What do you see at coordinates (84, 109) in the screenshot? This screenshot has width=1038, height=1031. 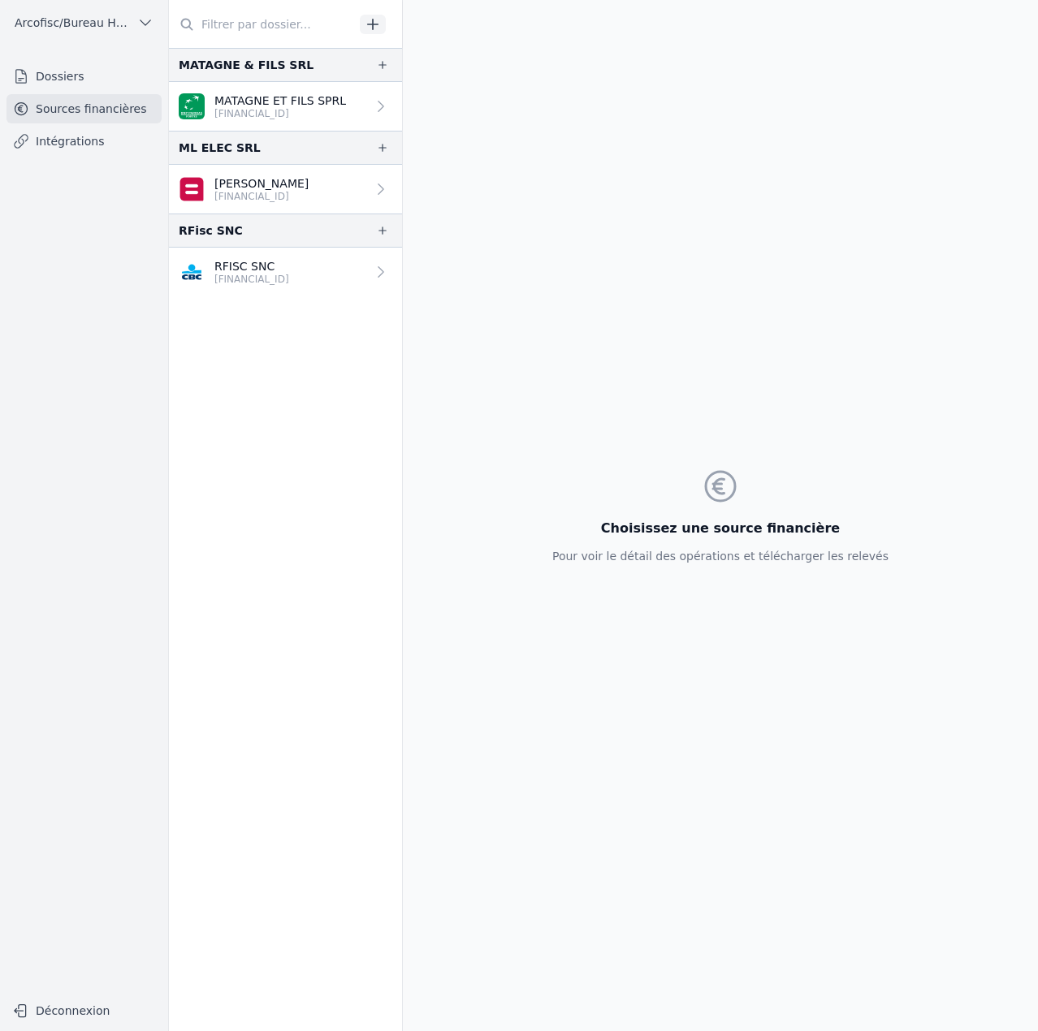 I see `a: Sources financières` at bounding box center [84, 109].